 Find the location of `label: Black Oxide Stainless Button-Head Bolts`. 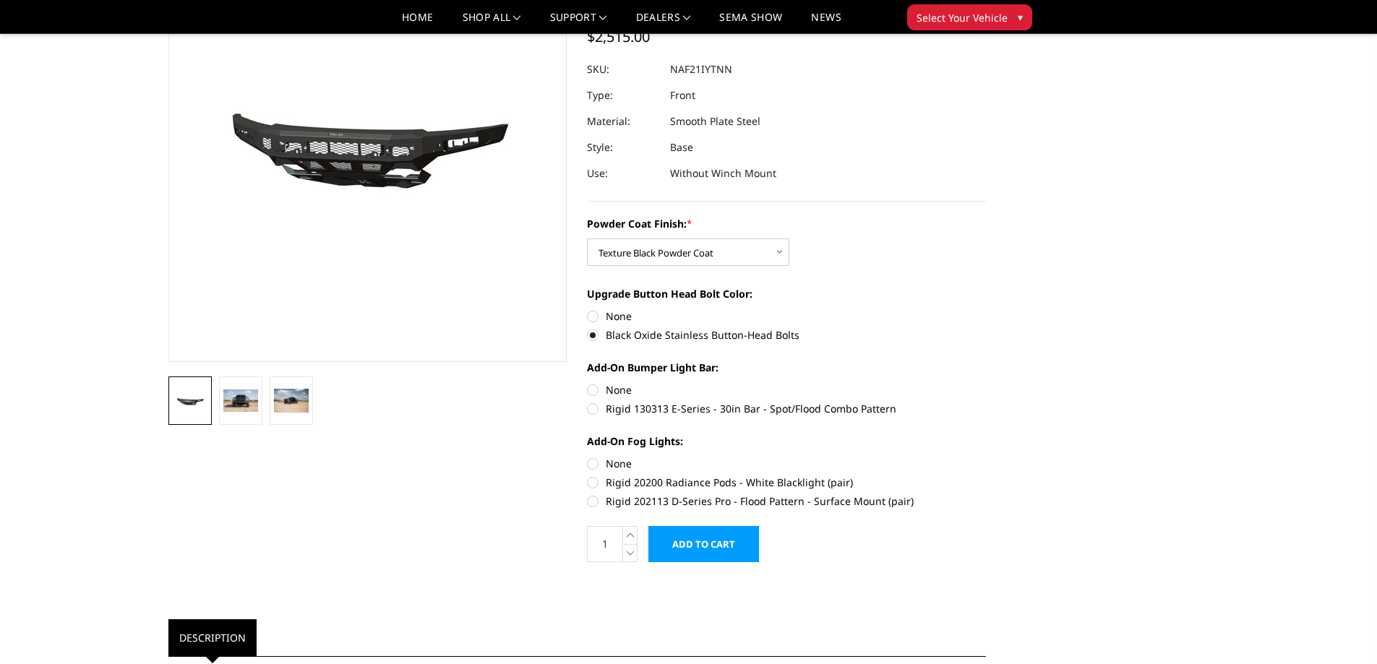

label: Black Oxide Stainless Button-Head Bolts is located at coordinates (786, 335).